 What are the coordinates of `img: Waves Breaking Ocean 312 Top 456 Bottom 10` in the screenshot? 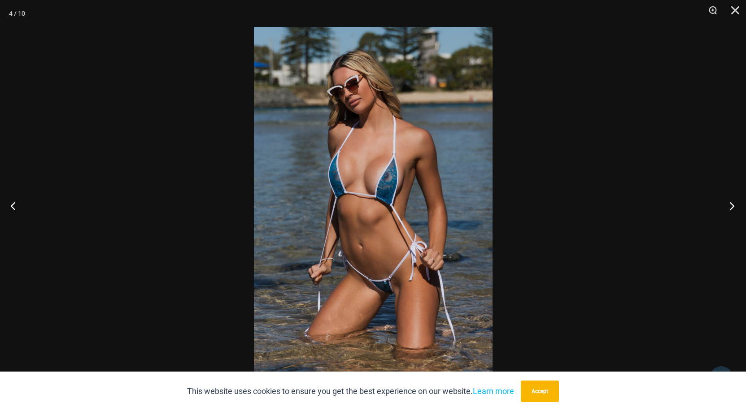 It's located at (373, 205).